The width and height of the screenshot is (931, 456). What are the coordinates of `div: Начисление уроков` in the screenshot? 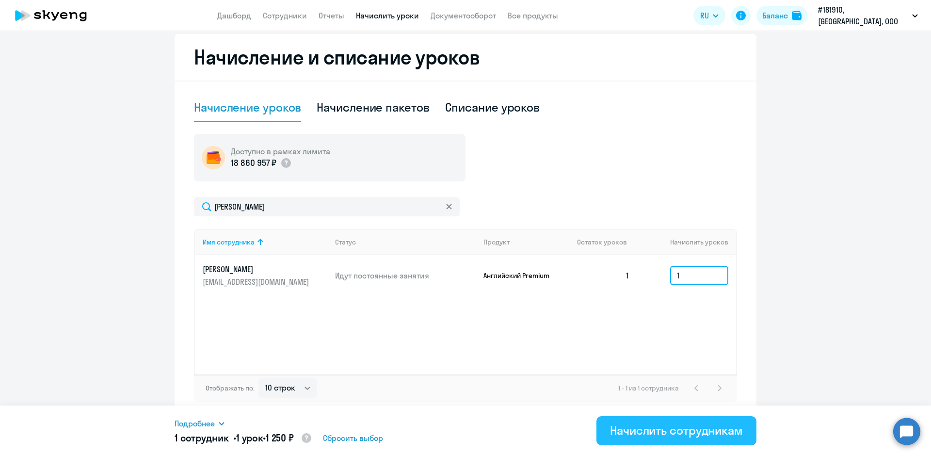 It's located at (247, 107).